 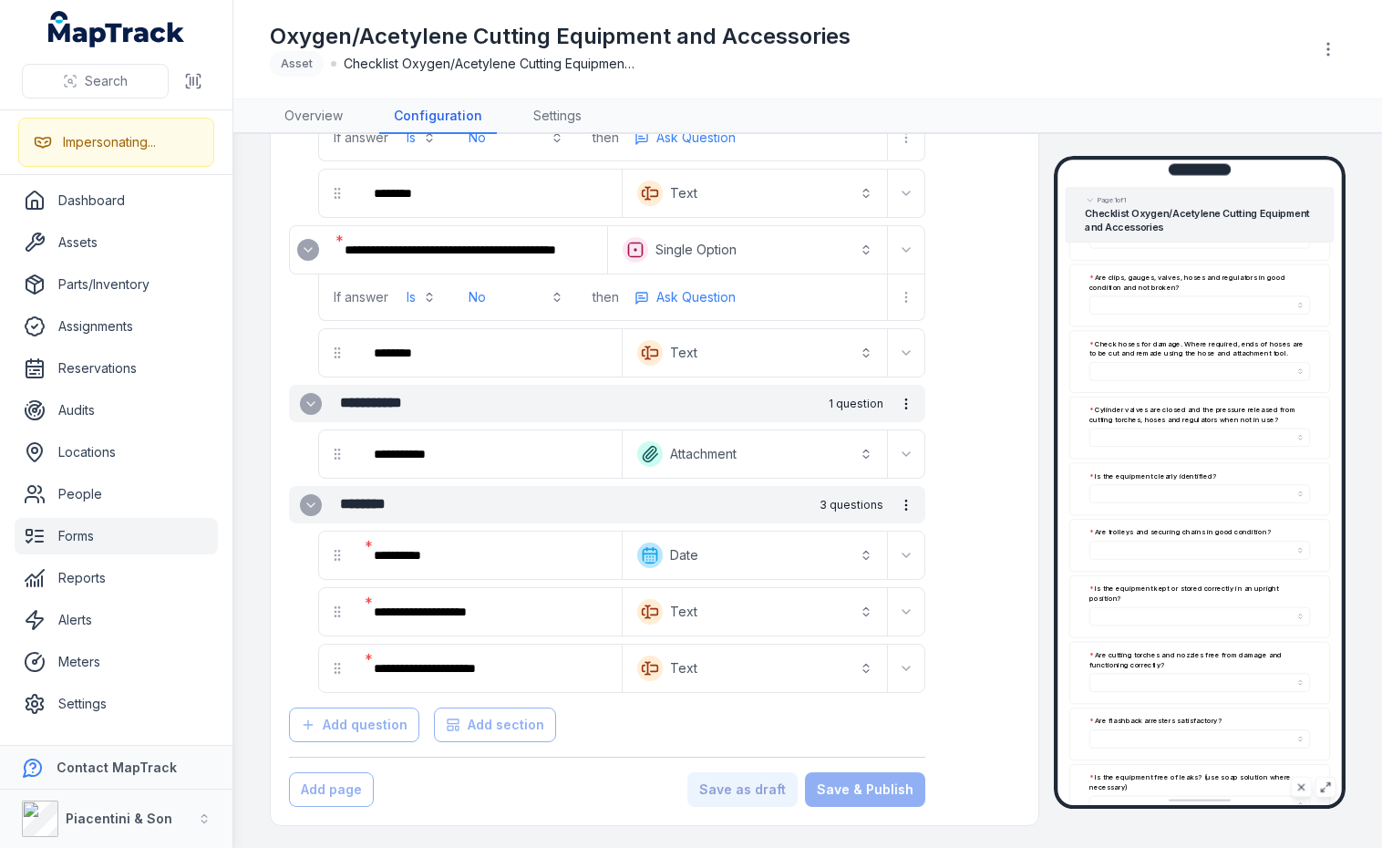 I want to click on div: :r9p:-form-item-label, so click(x=488, y=353).